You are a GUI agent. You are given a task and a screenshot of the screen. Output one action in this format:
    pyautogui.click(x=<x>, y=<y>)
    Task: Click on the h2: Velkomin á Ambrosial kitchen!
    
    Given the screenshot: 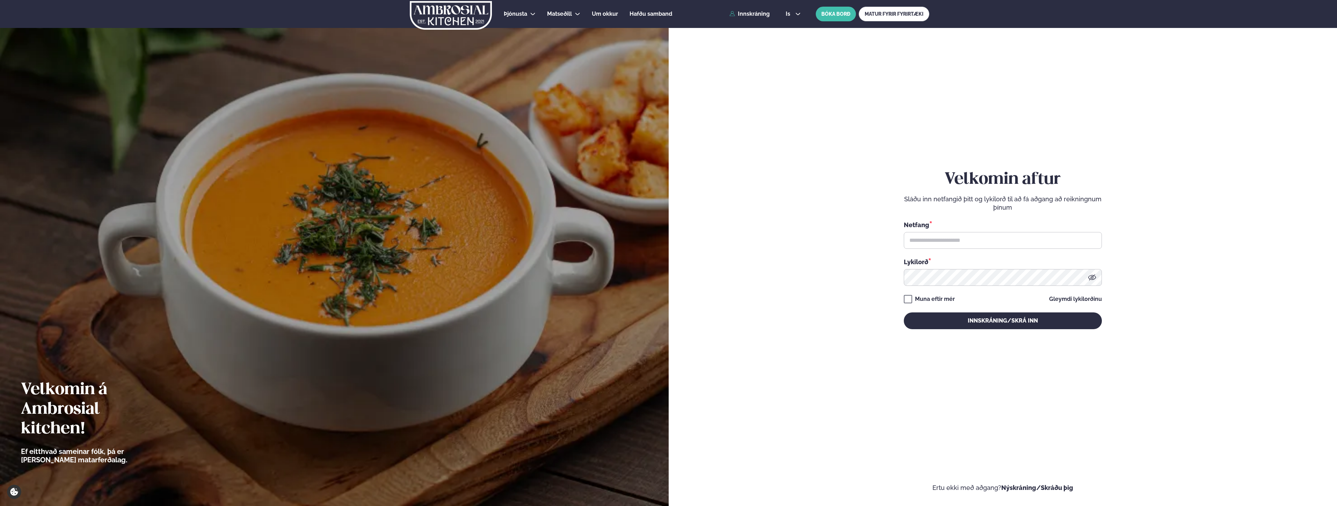 What is the action you would take?
    pyautogui.click(x=93, y=409)
    